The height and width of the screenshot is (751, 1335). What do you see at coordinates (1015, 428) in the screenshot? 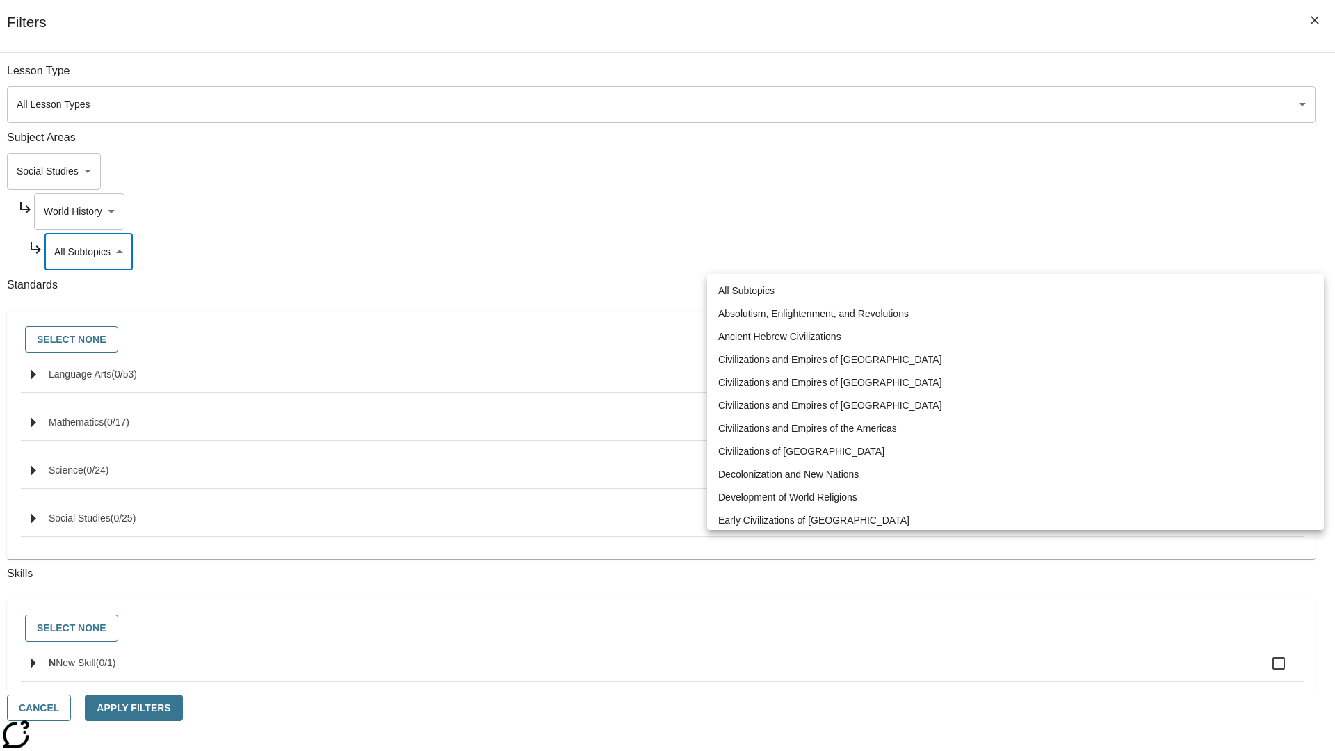
I see `li: Civilizations and Empires of the Americas` at bounding box center [1015, 428].